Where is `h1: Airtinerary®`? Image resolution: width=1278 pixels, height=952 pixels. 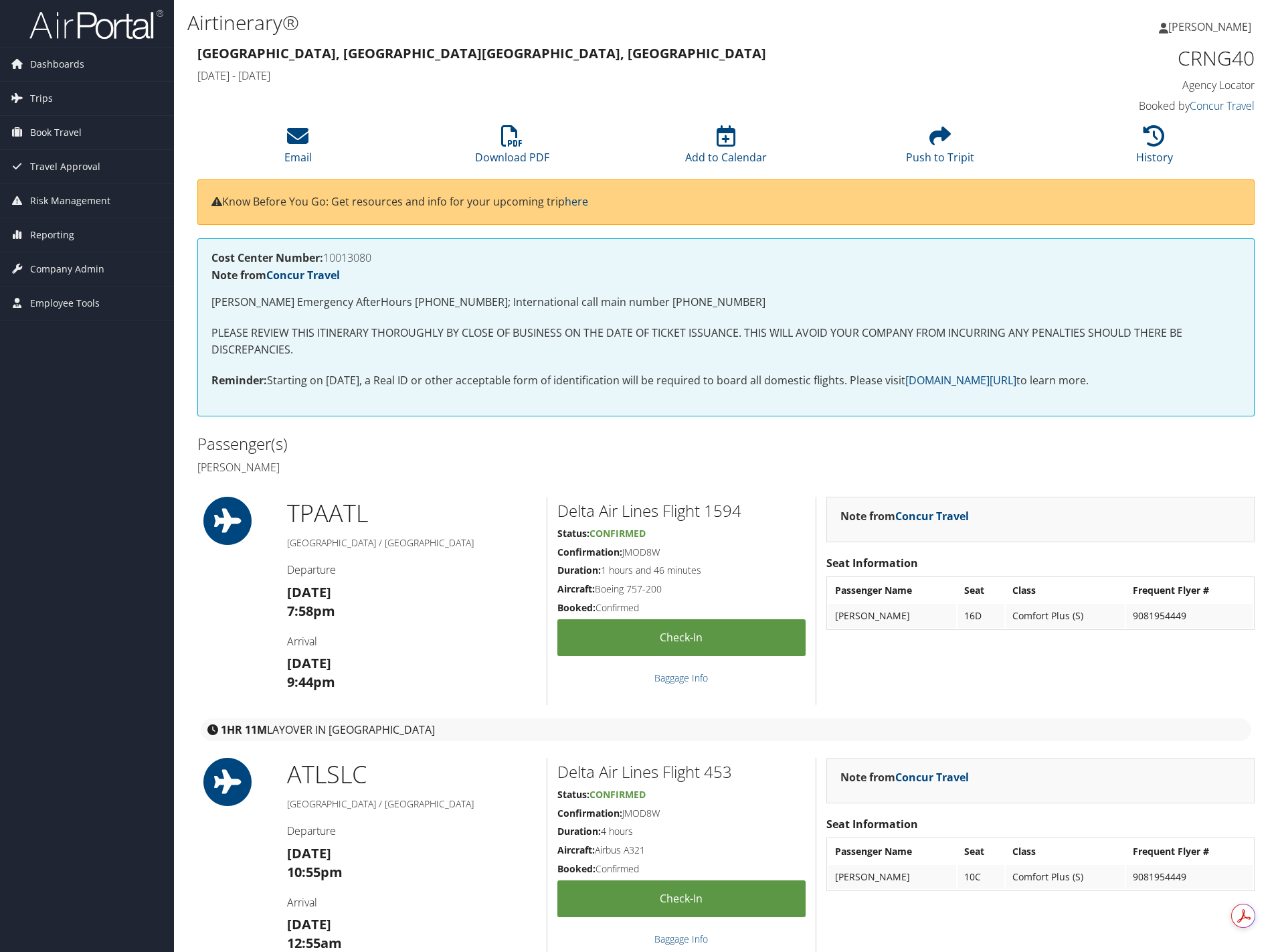
h1: Airtinerary® is located at coordinates (546, 23).